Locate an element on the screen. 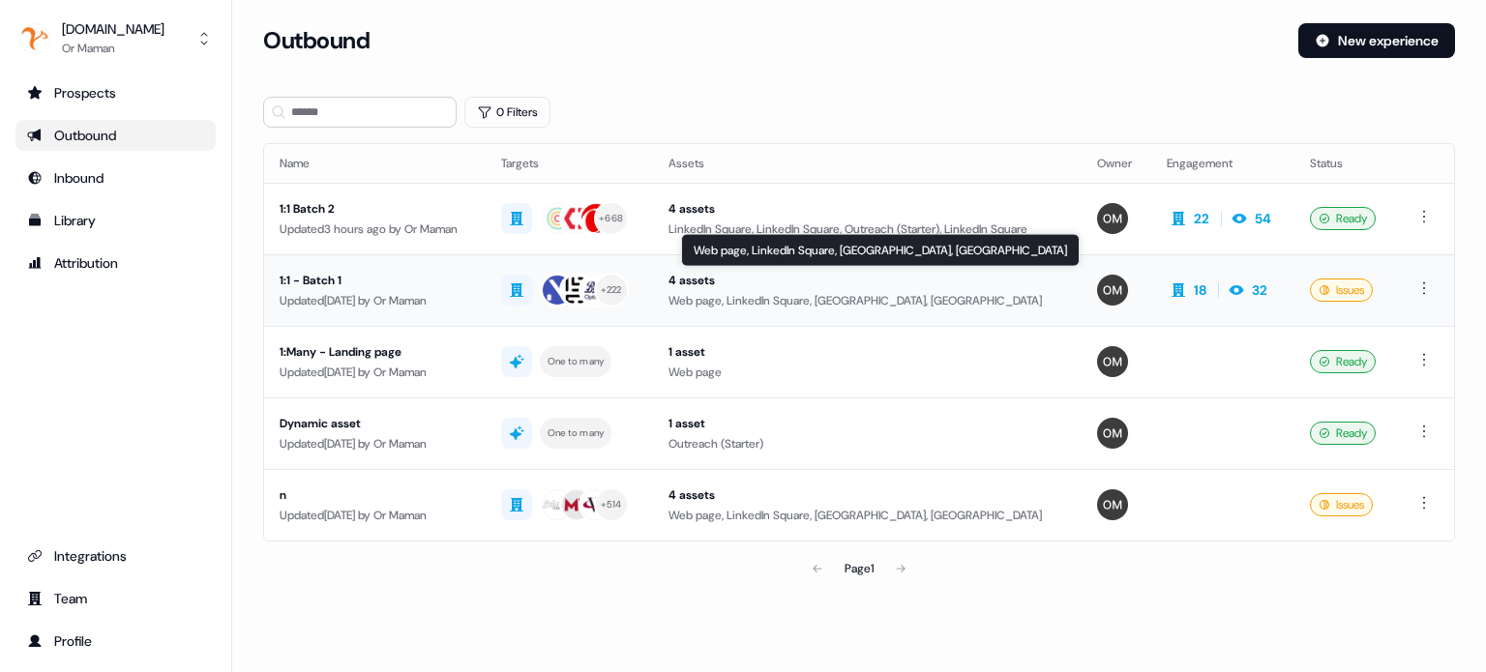 Image resolution: width=1486 pixels, height=672 pixels. div: LinkedIn Square, LinkedIn Square, Outreach (Starter), LinkedIn Square is located at coordinates (867, 229).